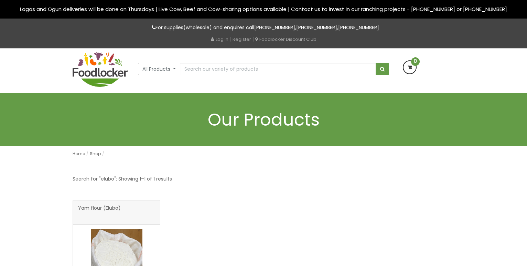 The width and height of the screenshot is (527, 266). What do you see at coordinates (263, 120) in the screenshot?
I see `h1: Our Products` at bounding box center [263, 120].